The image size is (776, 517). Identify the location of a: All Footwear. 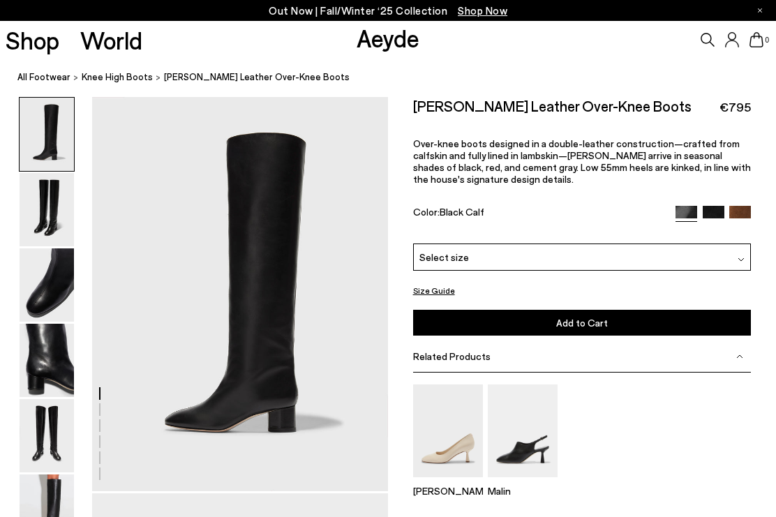
(44, 77).